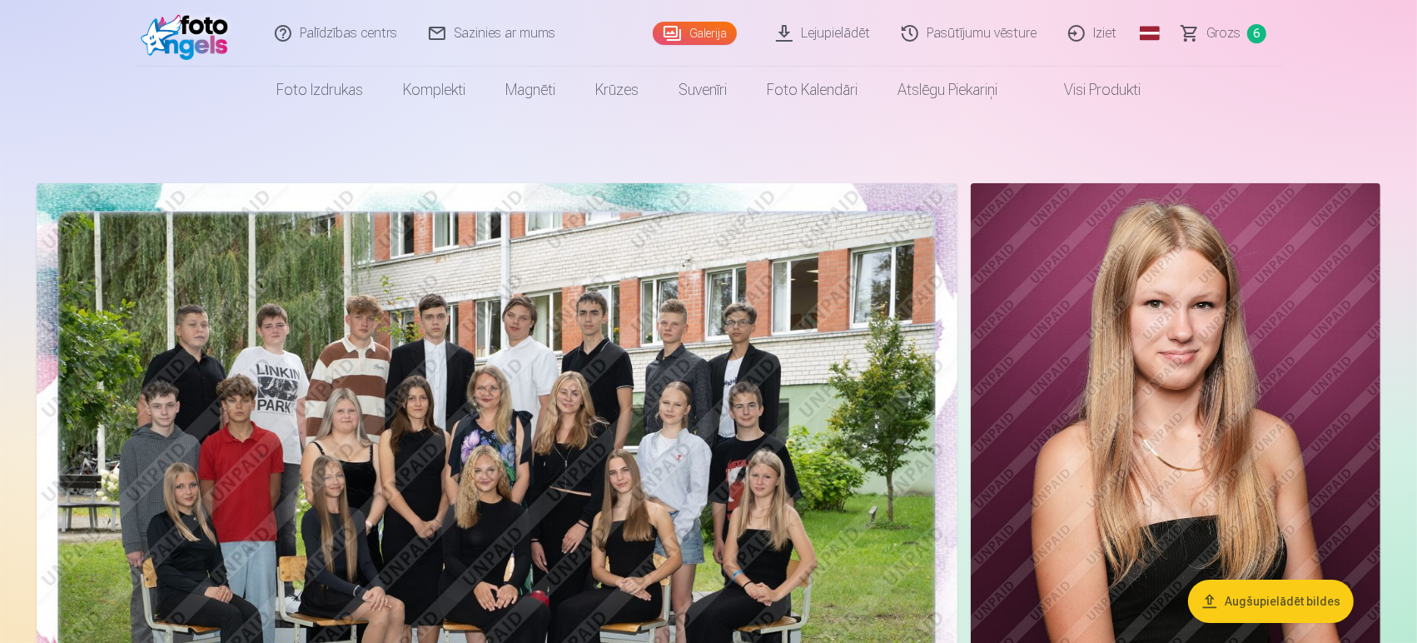  I want to click on a: Visi produkti, so click(1089, 90).